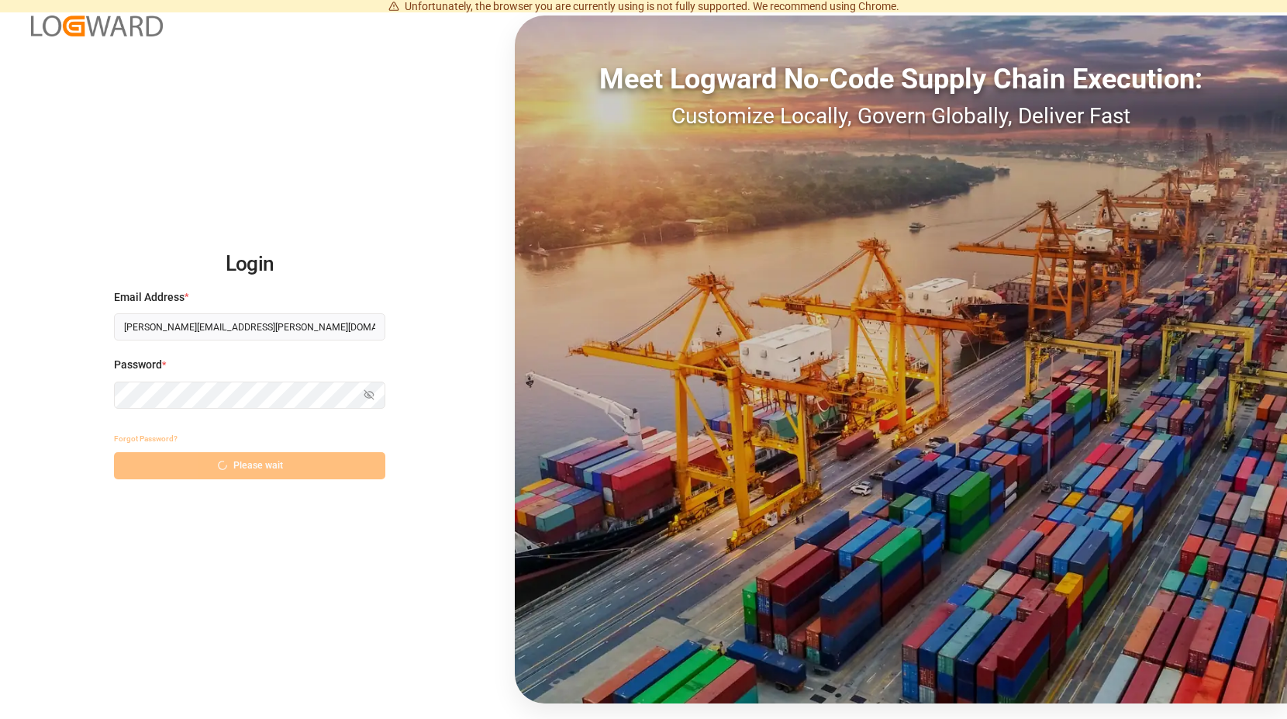  What do you see at coordinates (138, 365) in the screenshot?
I see `span: Password` at bounding box center [138, 365].